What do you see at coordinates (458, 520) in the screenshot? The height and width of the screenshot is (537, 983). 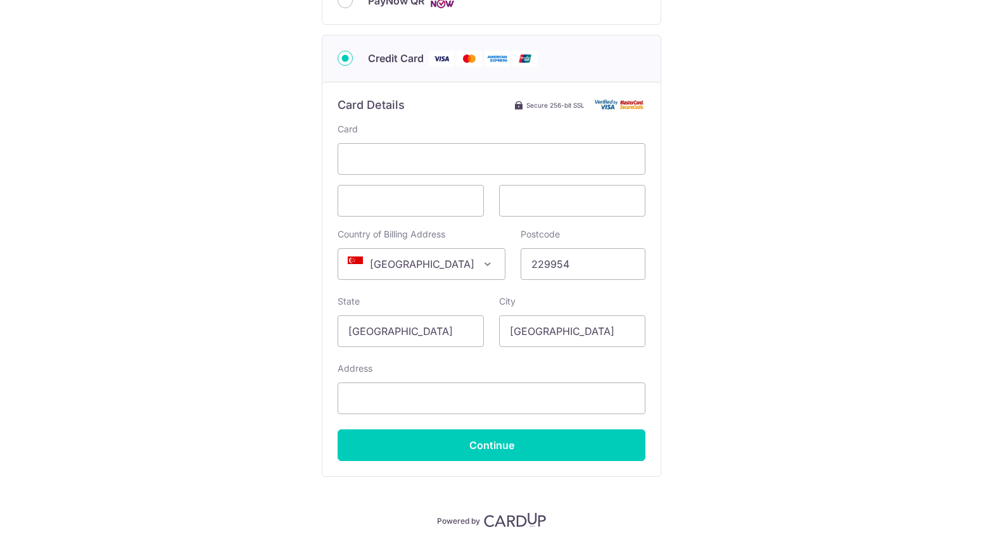 I see `p: Powered by` at bounding box center [458, 520].